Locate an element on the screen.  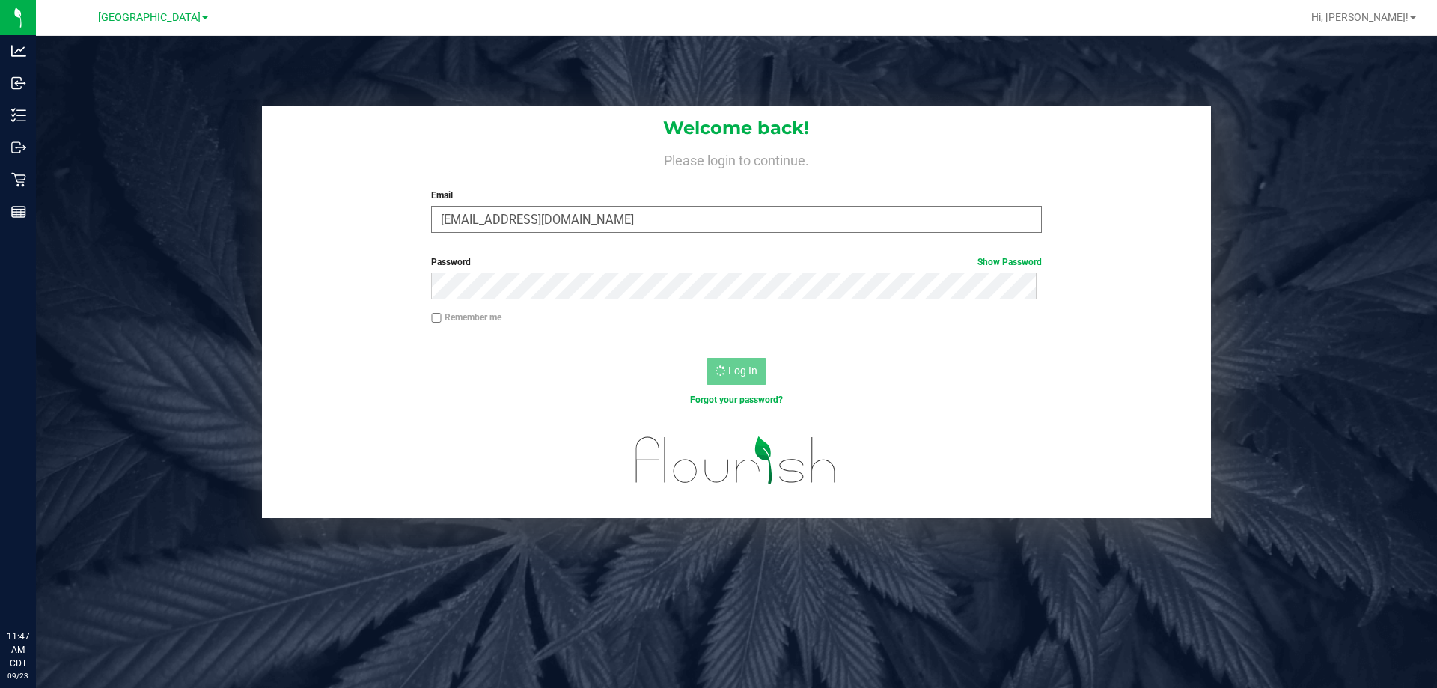
inline-svg: Inbound is located at coordinates (19, 83).